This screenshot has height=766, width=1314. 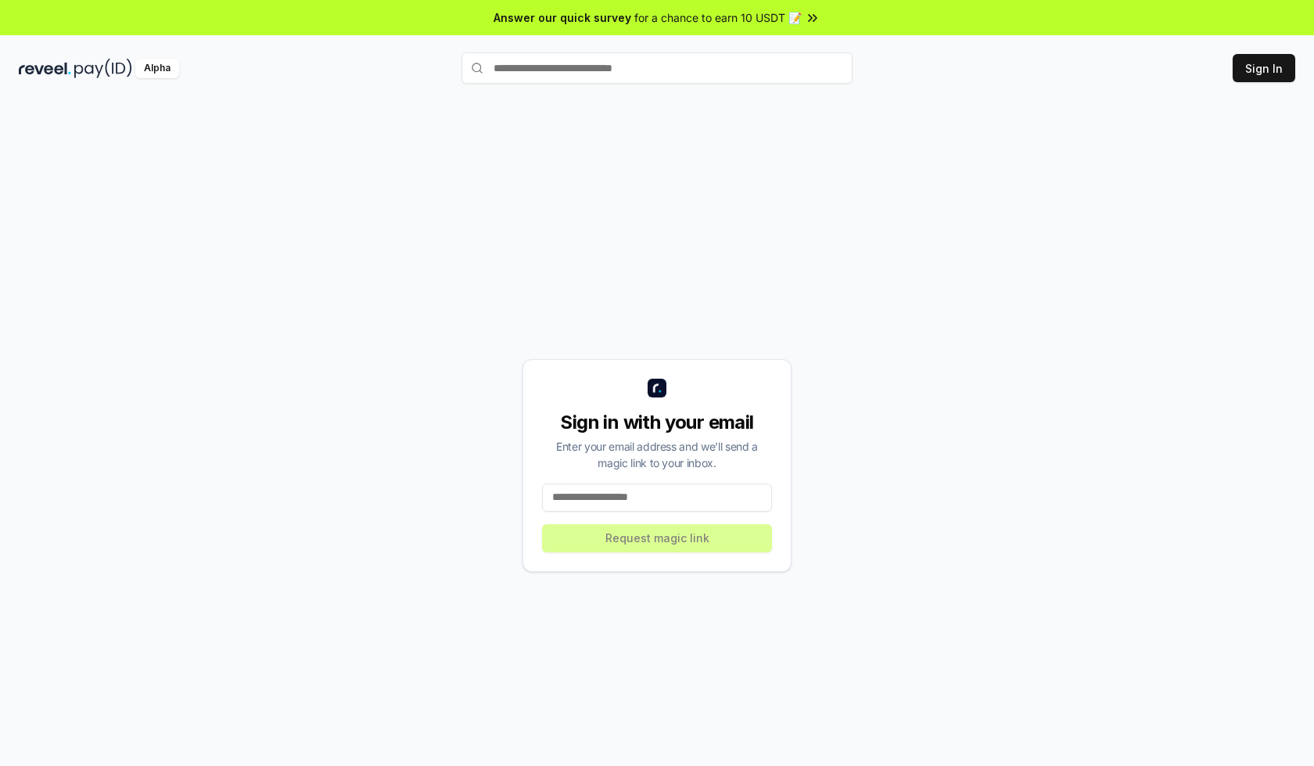 What do you see at coordinates (1264, 68) in the screenshot?
I see `button: Sign In` at bounding box center [1264, 68].